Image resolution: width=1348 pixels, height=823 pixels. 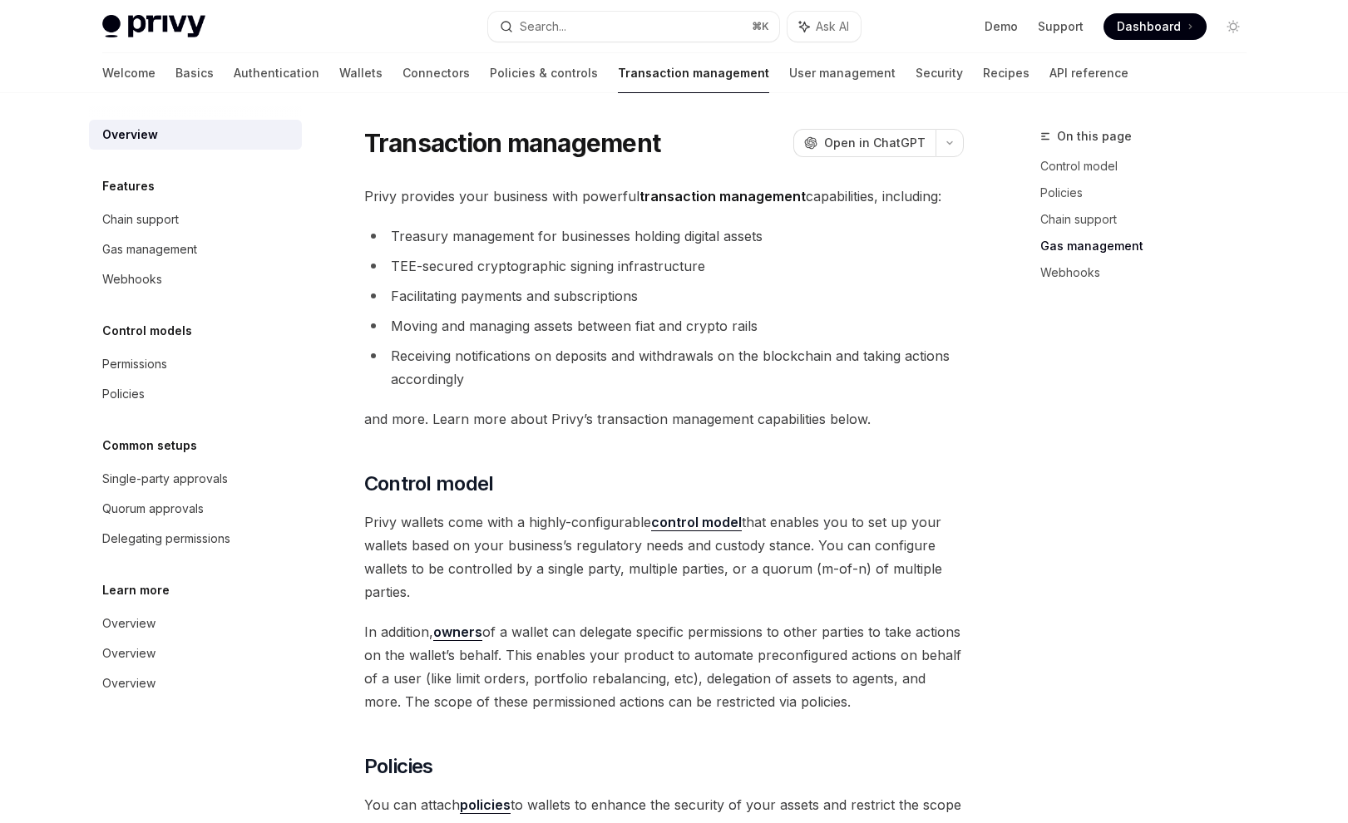 I want to click on span: In addition, of a wallet can delegate specific permissions to other parties to take actions on th..., so click(x=664, y=667).